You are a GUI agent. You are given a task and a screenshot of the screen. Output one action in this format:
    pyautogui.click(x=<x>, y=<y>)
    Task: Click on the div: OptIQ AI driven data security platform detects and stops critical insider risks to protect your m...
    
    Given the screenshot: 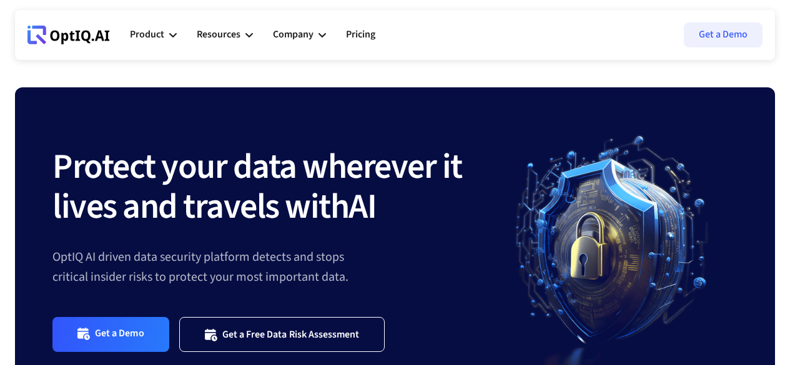 What is the action you would take?
    pyautogui.click(x=270, y=267)
    